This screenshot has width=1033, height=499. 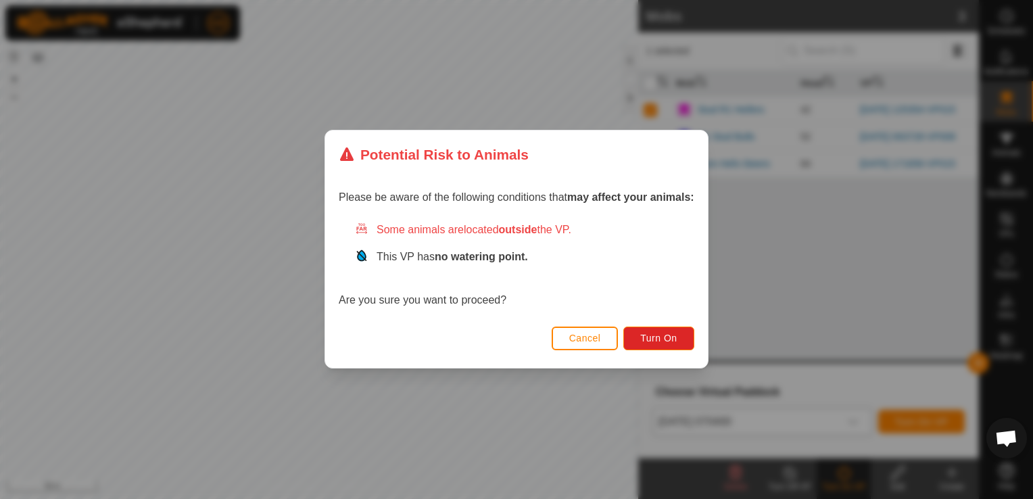 I want to click on div: Potential Risk to Animals, so click(x=433, y=154).